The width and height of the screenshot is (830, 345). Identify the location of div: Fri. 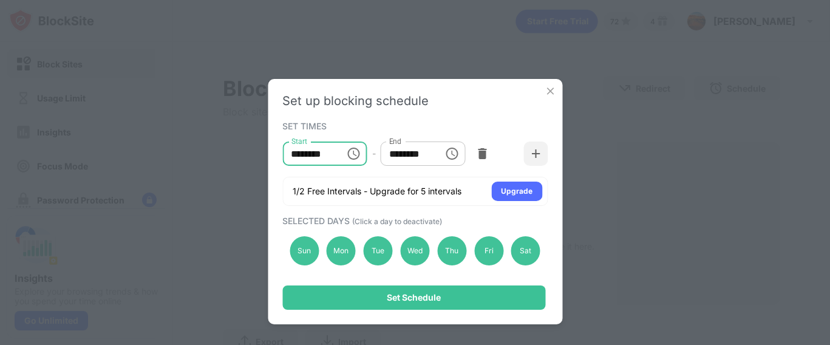
(489, 251).